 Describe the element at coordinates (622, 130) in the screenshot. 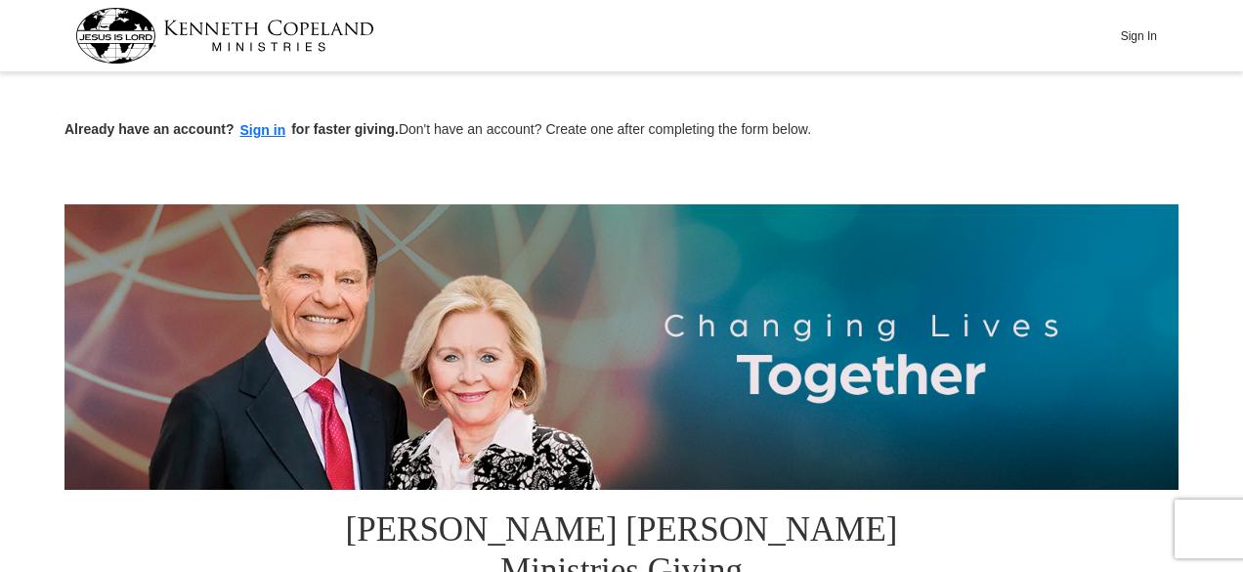

I see `p: Don't have an account? Create one after completing the form below.` at that location.